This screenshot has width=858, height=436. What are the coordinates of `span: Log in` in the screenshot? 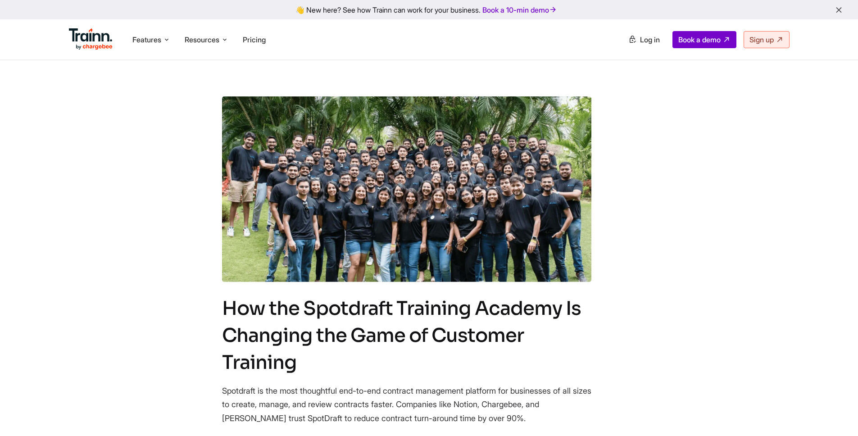 It's located at (650, 40).